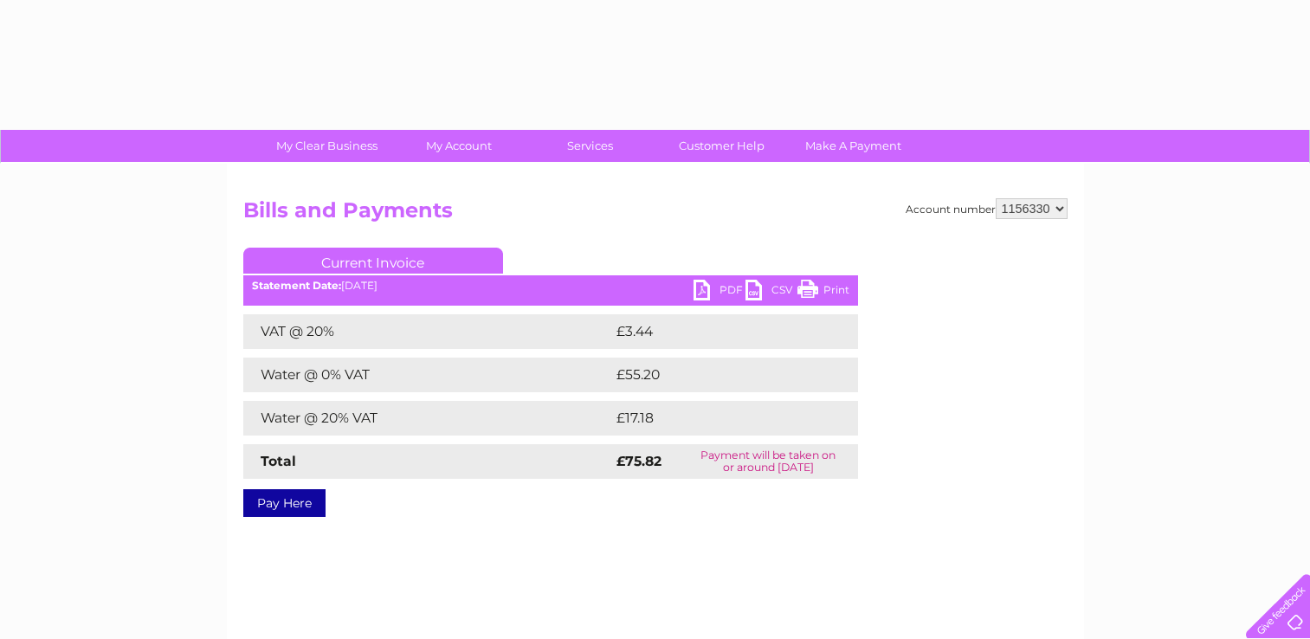 Image resolution: width=1310 pixels, height=639 pixels. I want to click on a: Make A Payment, so click(853, 145).